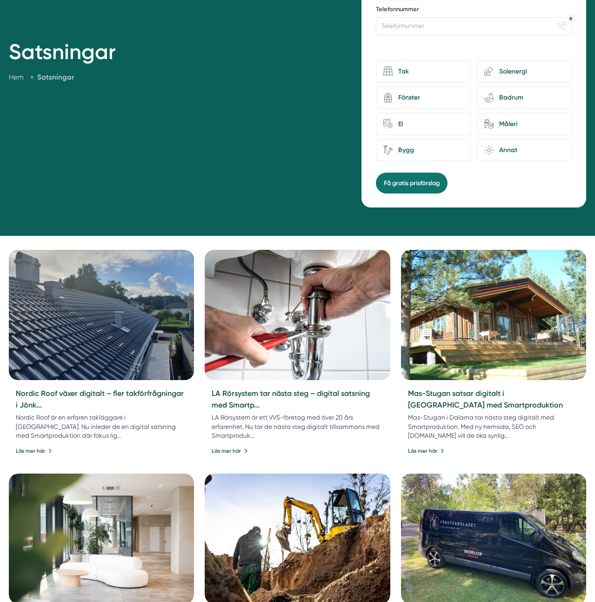  What do you see at coordinates (55, 77) in the screenshot?
I see `span: Satsningar` at bounding box center [55, 77].